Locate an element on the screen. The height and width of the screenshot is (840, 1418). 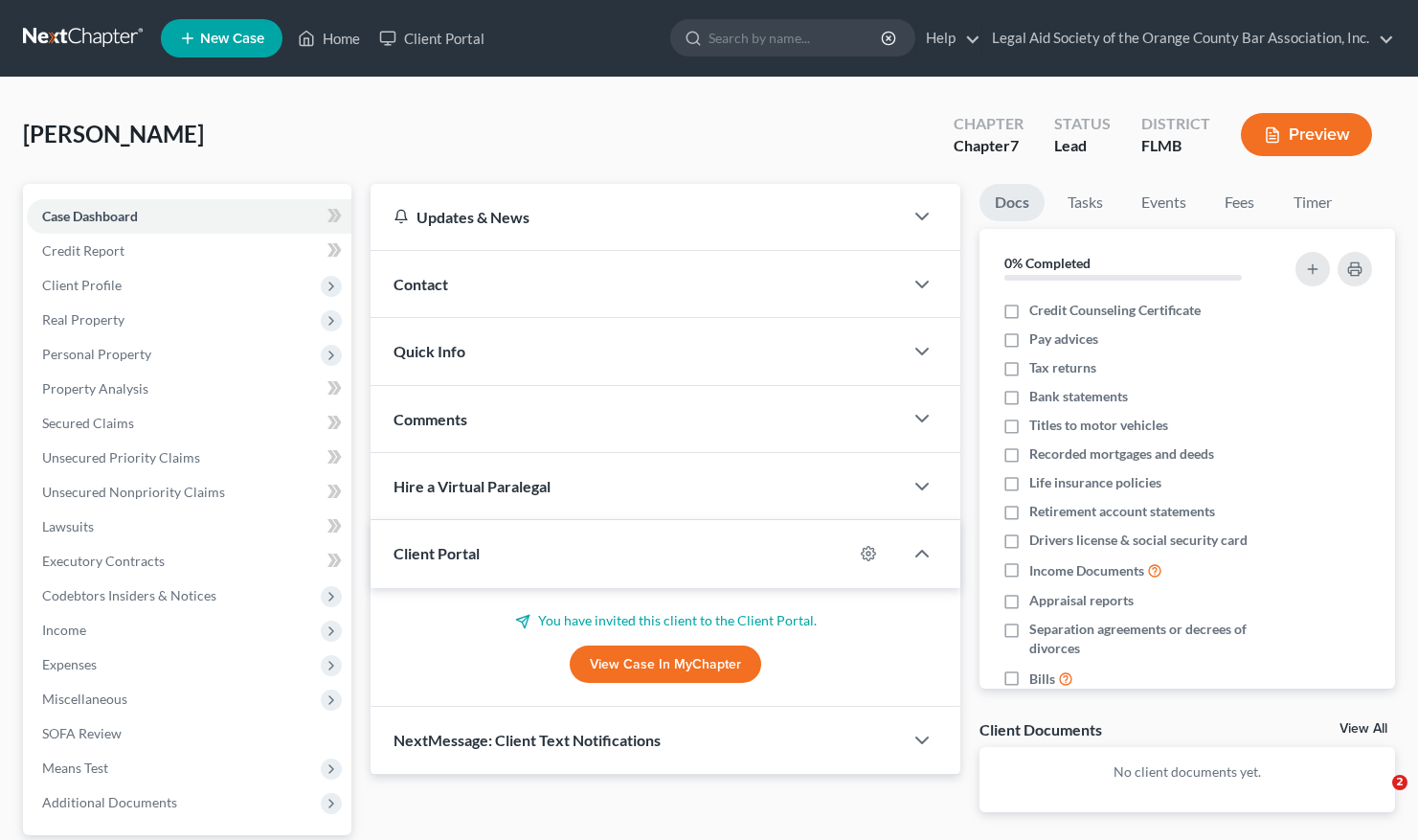
span: Expenses is located at coordinates (69, 663).